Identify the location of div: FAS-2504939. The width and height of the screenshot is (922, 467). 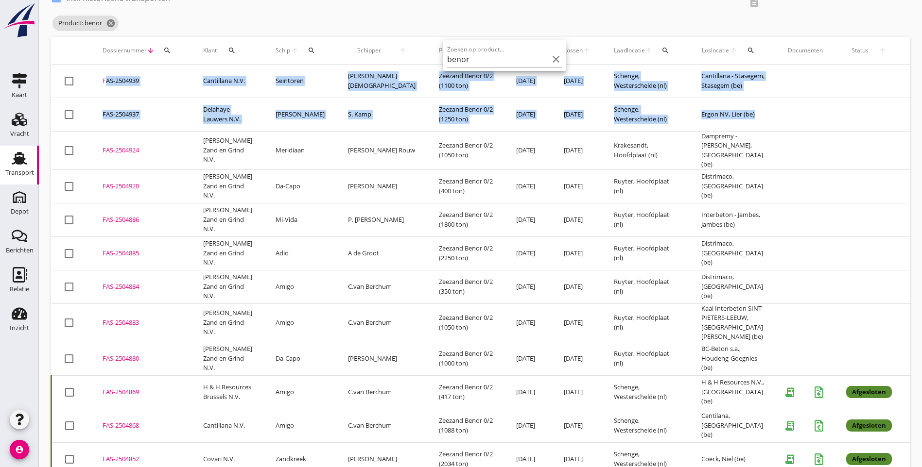
(141, 81).